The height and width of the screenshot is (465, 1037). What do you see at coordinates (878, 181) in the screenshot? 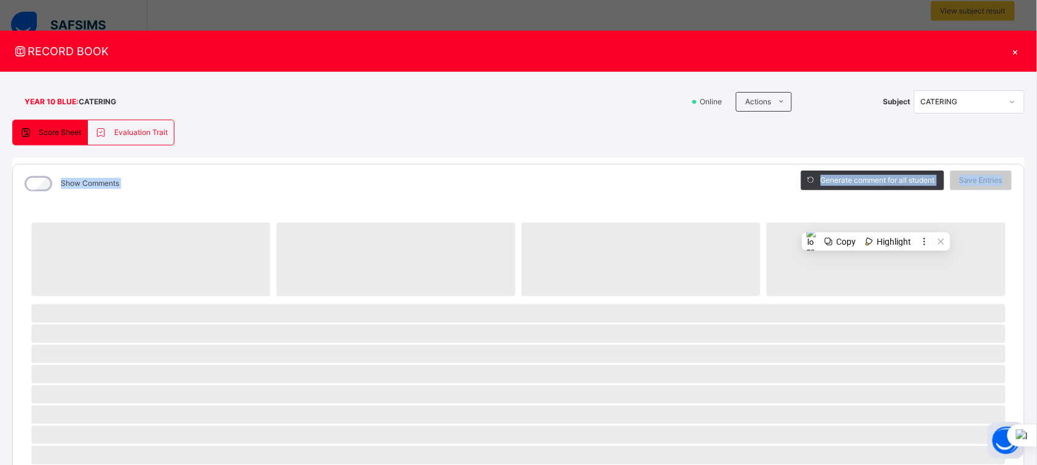
I see `span: Generate comment for all student` at bounding box center [878, 181].